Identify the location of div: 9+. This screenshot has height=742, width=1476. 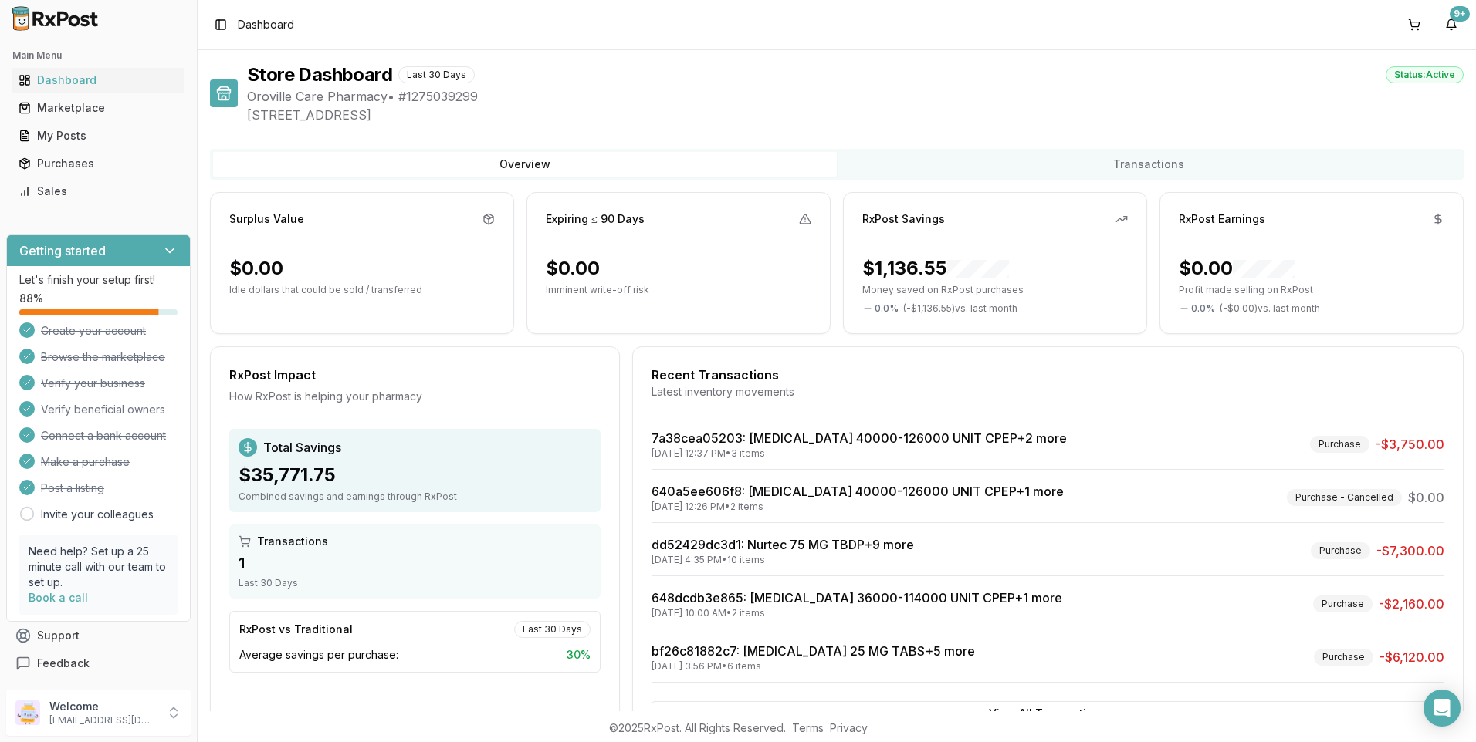
(1459, 14).